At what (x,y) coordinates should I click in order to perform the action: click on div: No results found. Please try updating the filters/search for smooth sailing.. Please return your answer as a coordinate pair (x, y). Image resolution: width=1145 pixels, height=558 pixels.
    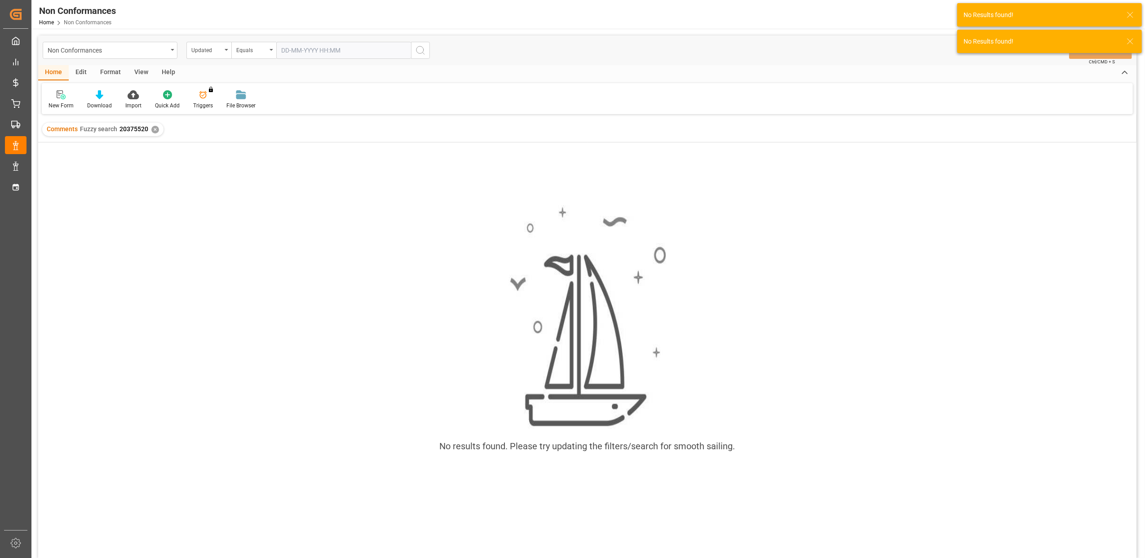
    Looking at the image, I should click on (588, 446).